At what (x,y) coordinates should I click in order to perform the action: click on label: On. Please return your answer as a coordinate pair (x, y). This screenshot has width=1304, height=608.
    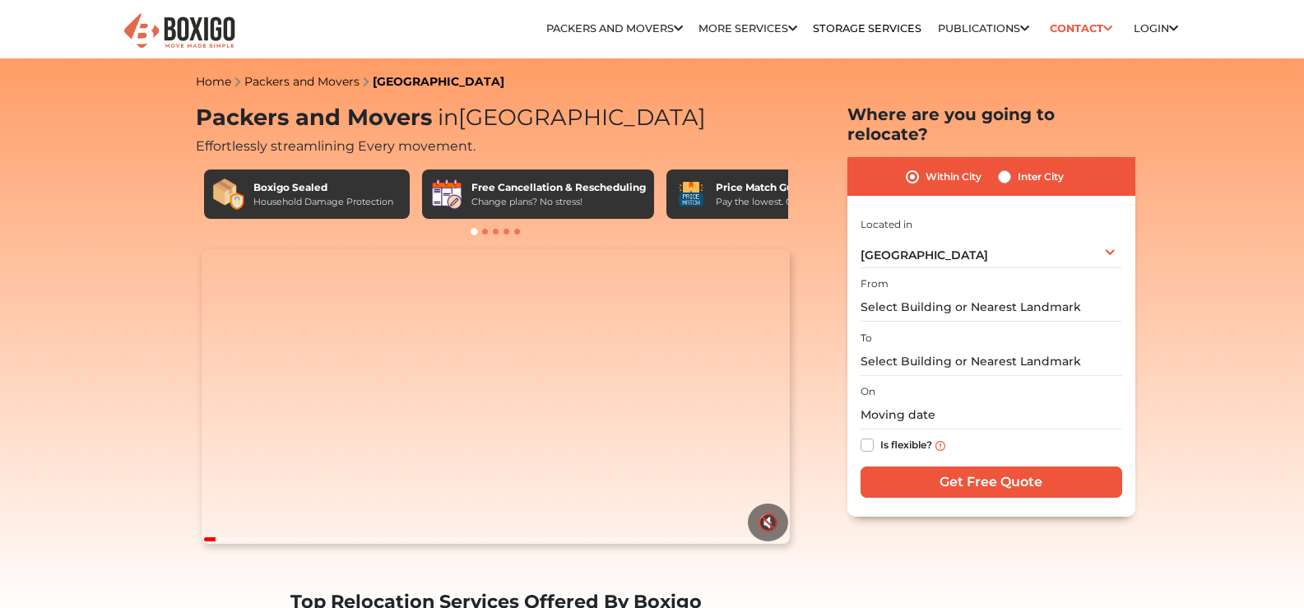
    Looking at the image, I should click on (868, 392).